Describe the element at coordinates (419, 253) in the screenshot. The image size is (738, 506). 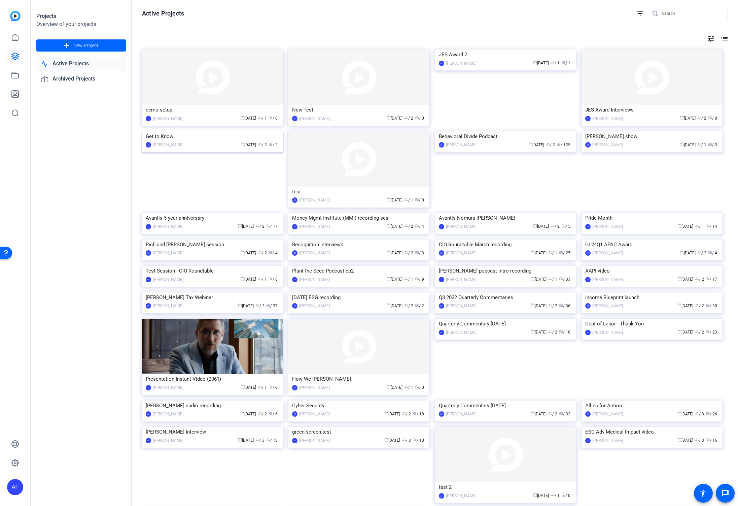
I see `span: / 3` at that location.